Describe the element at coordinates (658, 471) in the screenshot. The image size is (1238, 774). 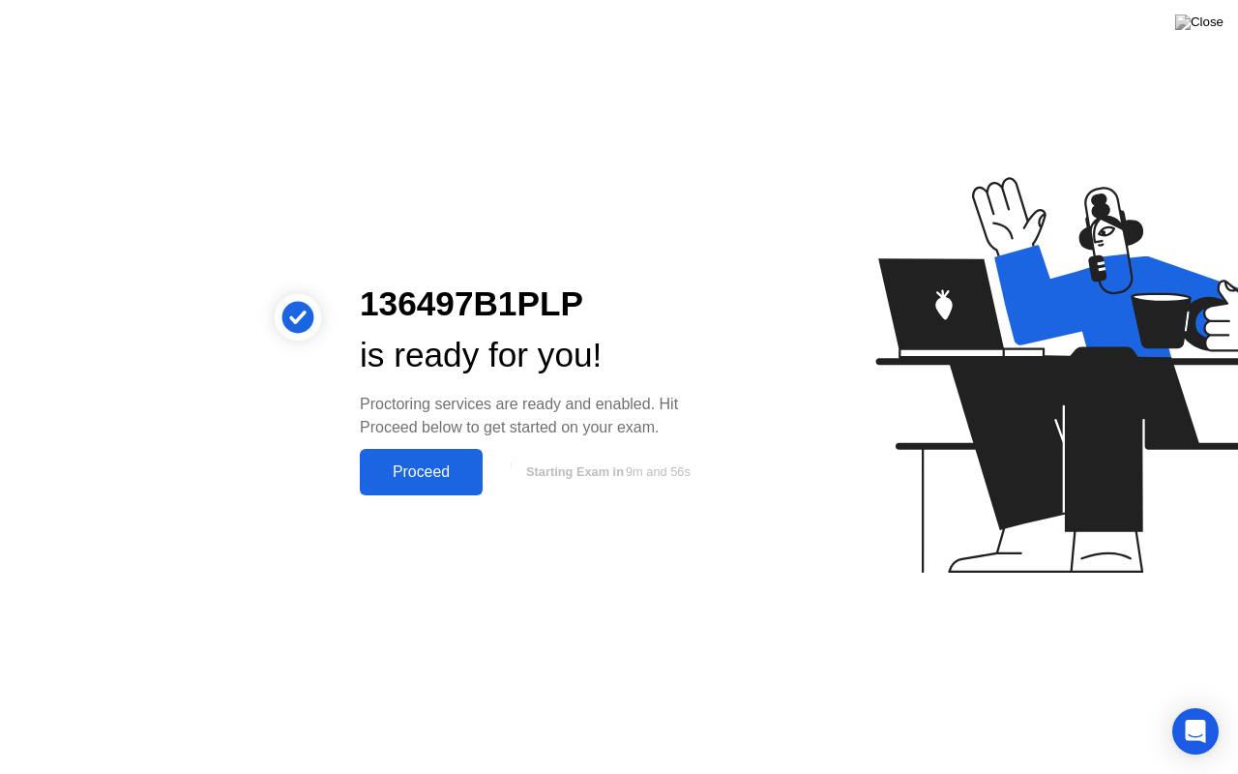
I see `span: 9m and 56s` at that location.